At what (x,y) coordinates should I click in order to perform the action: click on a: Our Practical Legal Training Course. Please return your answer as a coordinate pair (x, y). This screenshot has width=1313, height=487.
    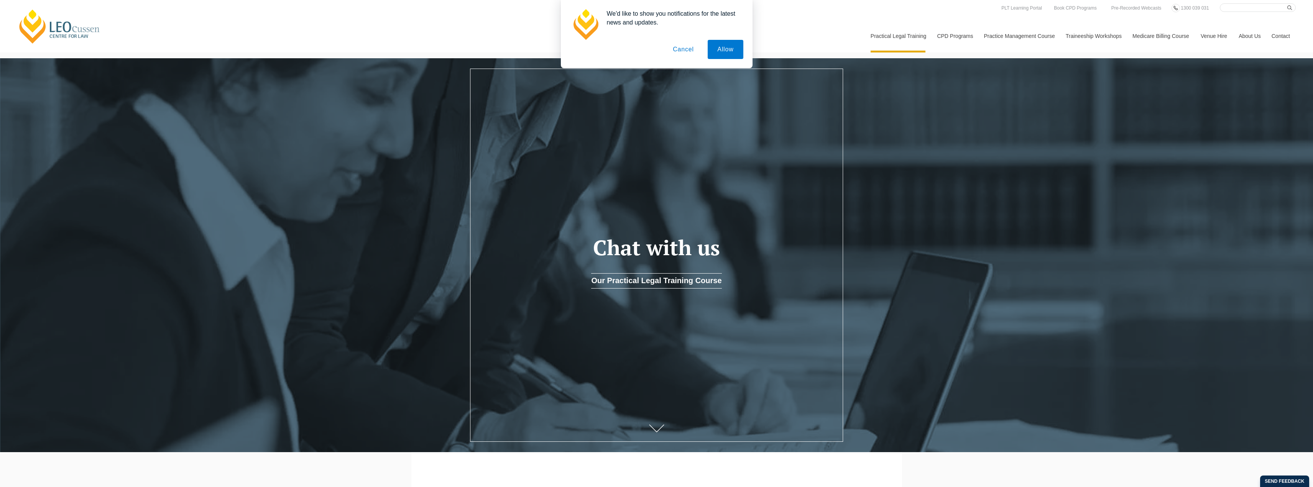
    Looking at the image, I should click on (656, 281).